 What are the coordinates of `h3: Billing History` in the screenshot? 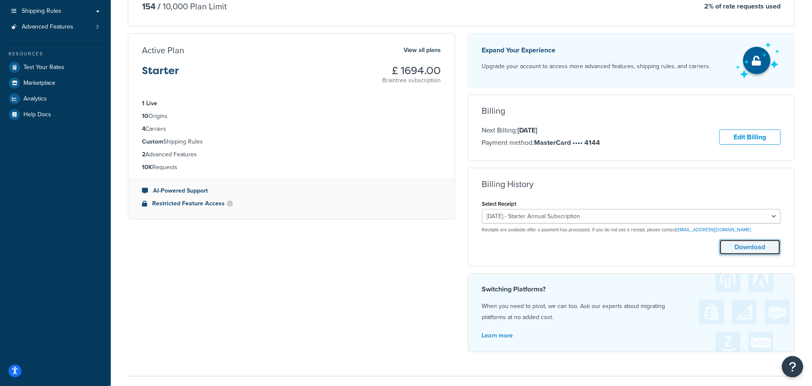 It's located at (508, 184).